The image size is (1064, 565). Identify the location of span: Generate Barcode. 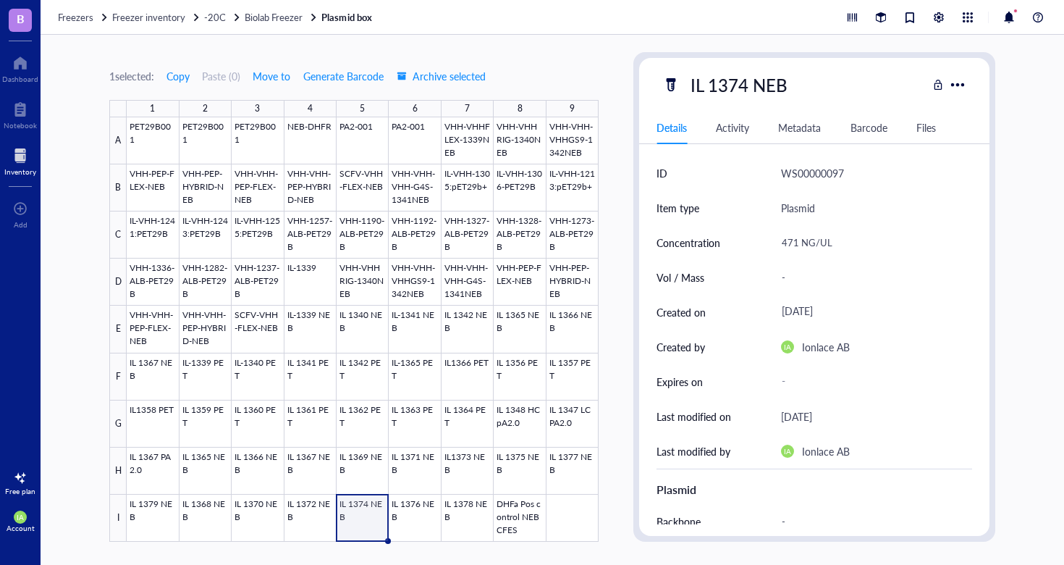
(343, 76).